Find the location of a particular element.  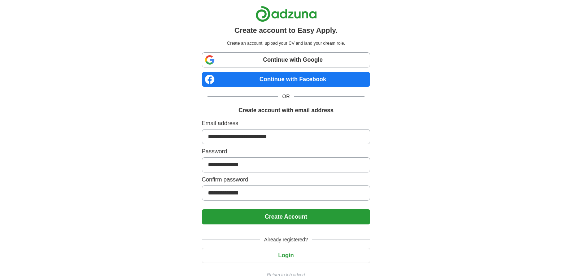

span: OR is located at coordinates (286, 96).